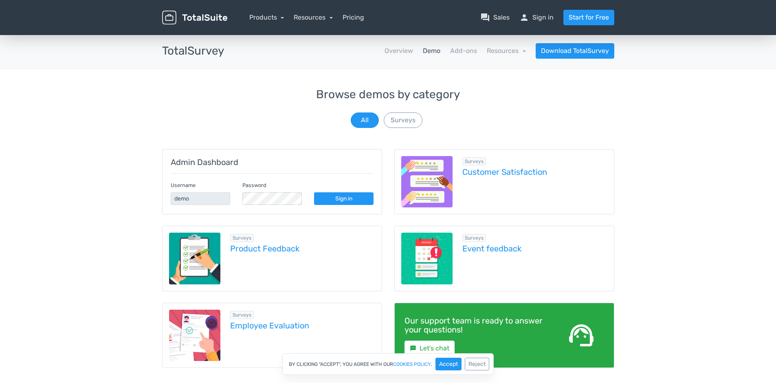 This screenshot has width=776, height=383. What do you see at coordinates (535, 249) in the screenshot?
I see `a: Event feedback` at bounding box center [535, 249].